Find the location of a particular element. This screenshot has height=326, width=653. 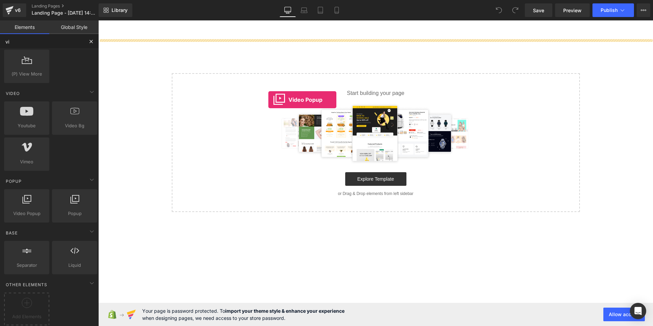

button: Allow access is located at coordinates (624, 314).